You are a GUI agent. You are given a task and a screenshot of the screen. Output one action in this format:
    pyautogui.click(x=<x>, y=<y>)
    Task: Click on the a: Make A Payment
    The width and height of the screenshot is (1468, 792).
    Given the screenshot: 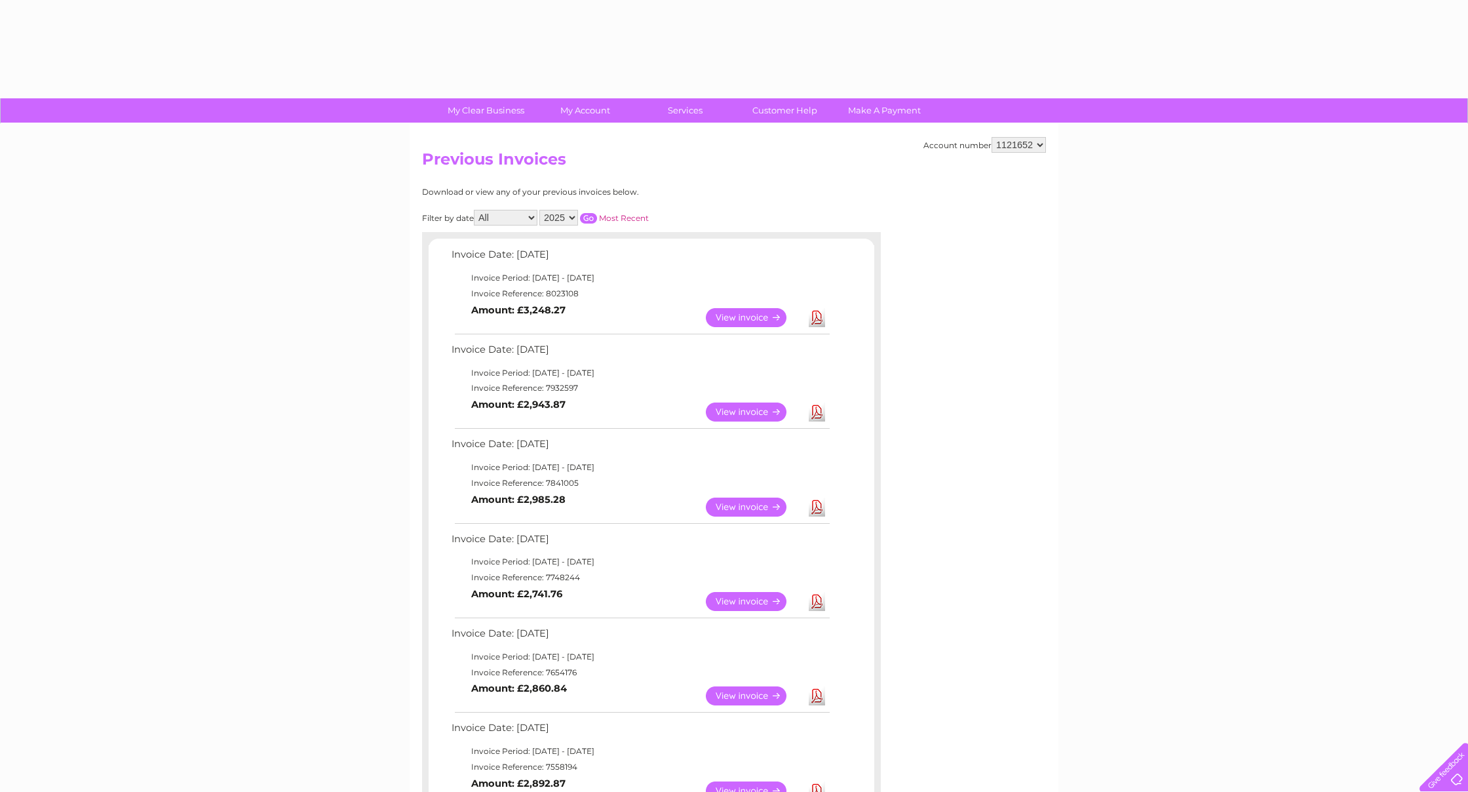 What is the action you would take?
    pyautogui.click(x=884, y=110)
    